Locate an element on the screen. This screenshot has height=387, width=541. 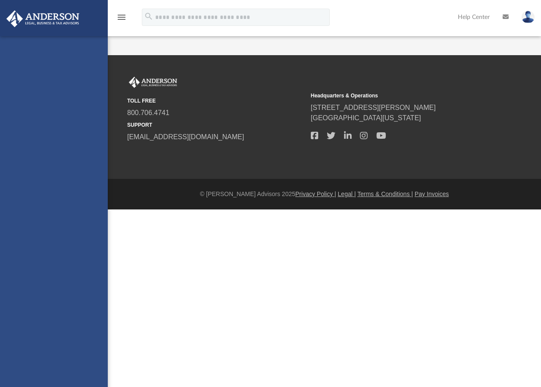
small: SUPPORT is located at coordinates (216, 125).